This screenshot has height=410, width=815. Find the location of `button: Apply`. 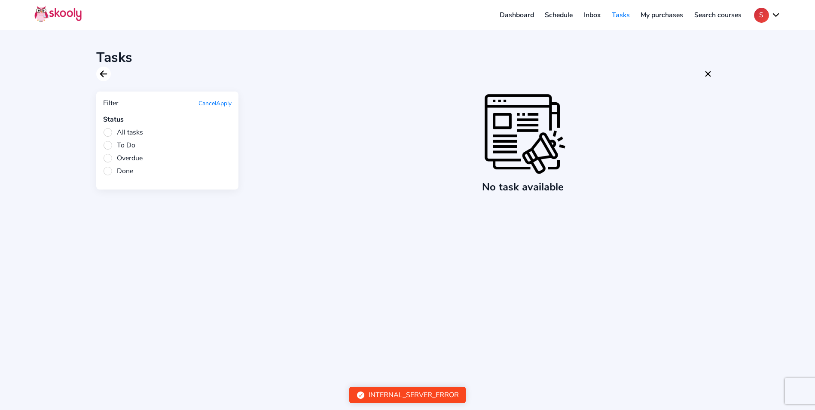

button: Apply is located at coordinates (224, 103).